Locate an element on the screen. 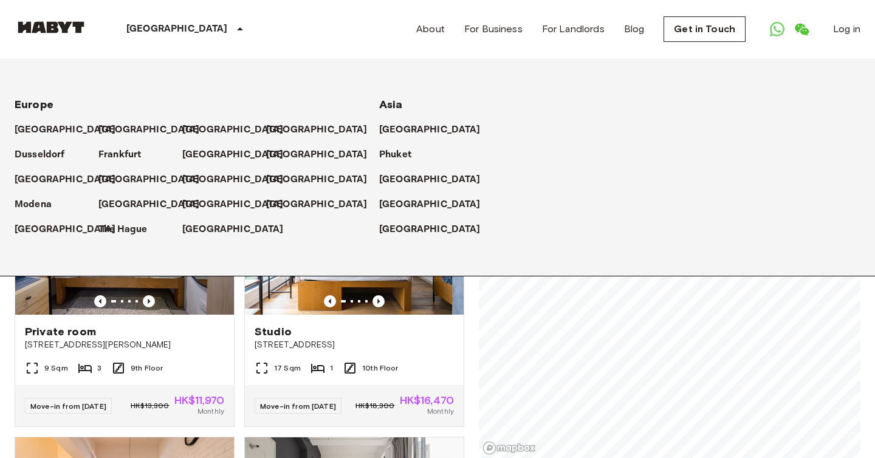 The width and height of the screenshot is (875, 458). span: Studio is located at coordinates (273, 332).